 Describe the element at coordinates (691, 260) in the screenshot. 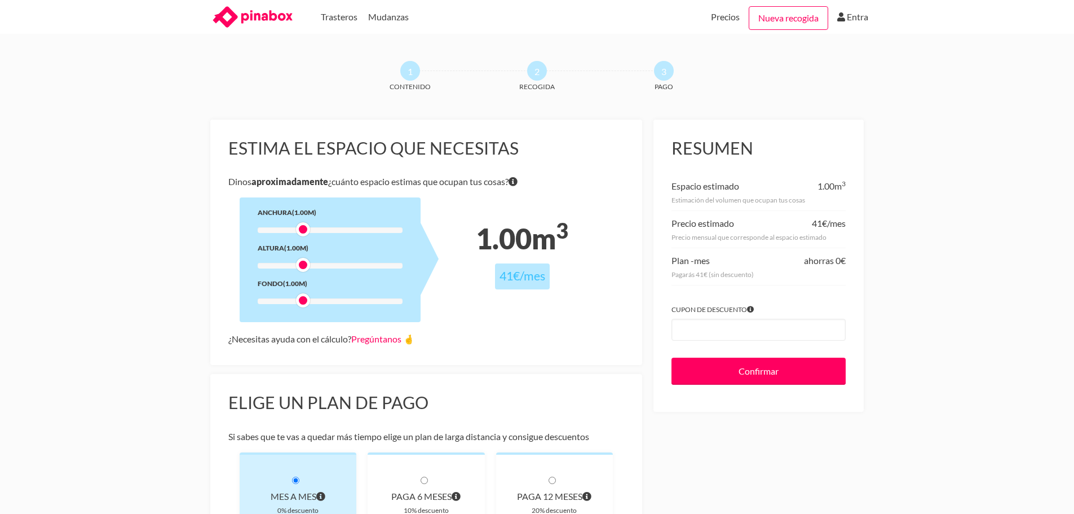

I see `div: Plan -` at that location.